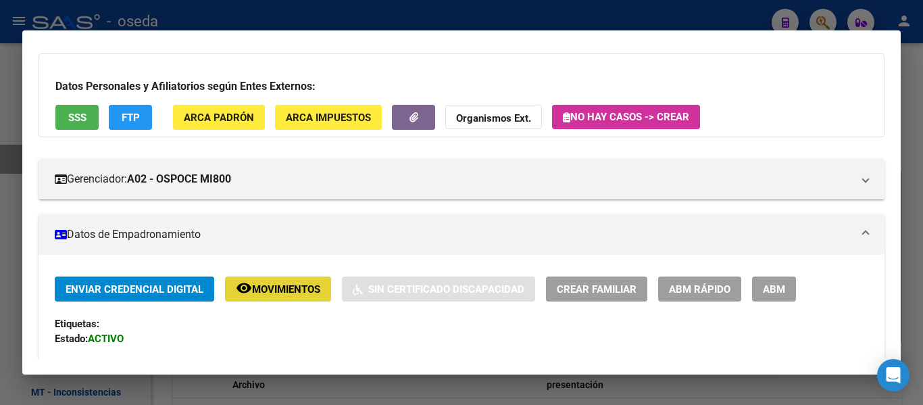  Describe the element at coordinates (596, 288) in the screenshot. I see `button: Crear Familiar` at that location.